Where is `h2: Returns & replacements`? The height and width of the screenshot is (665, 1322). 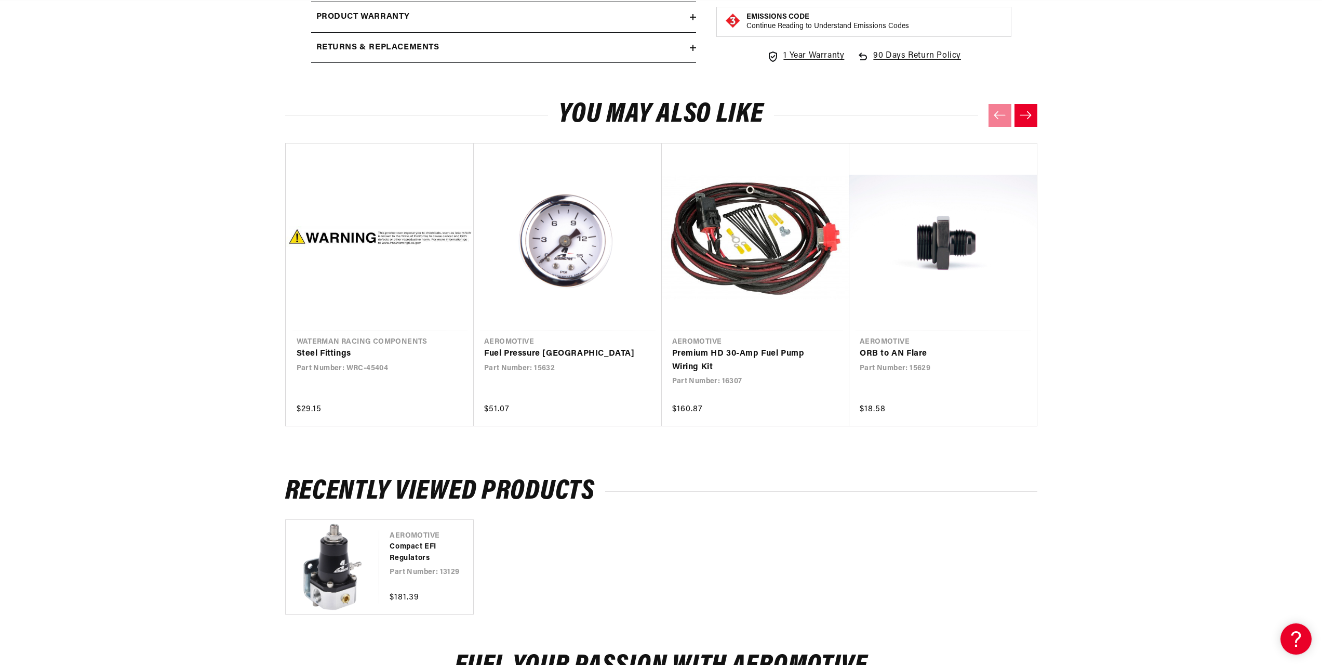 h2: Returns & replacements is located at coordinates (378, 48).